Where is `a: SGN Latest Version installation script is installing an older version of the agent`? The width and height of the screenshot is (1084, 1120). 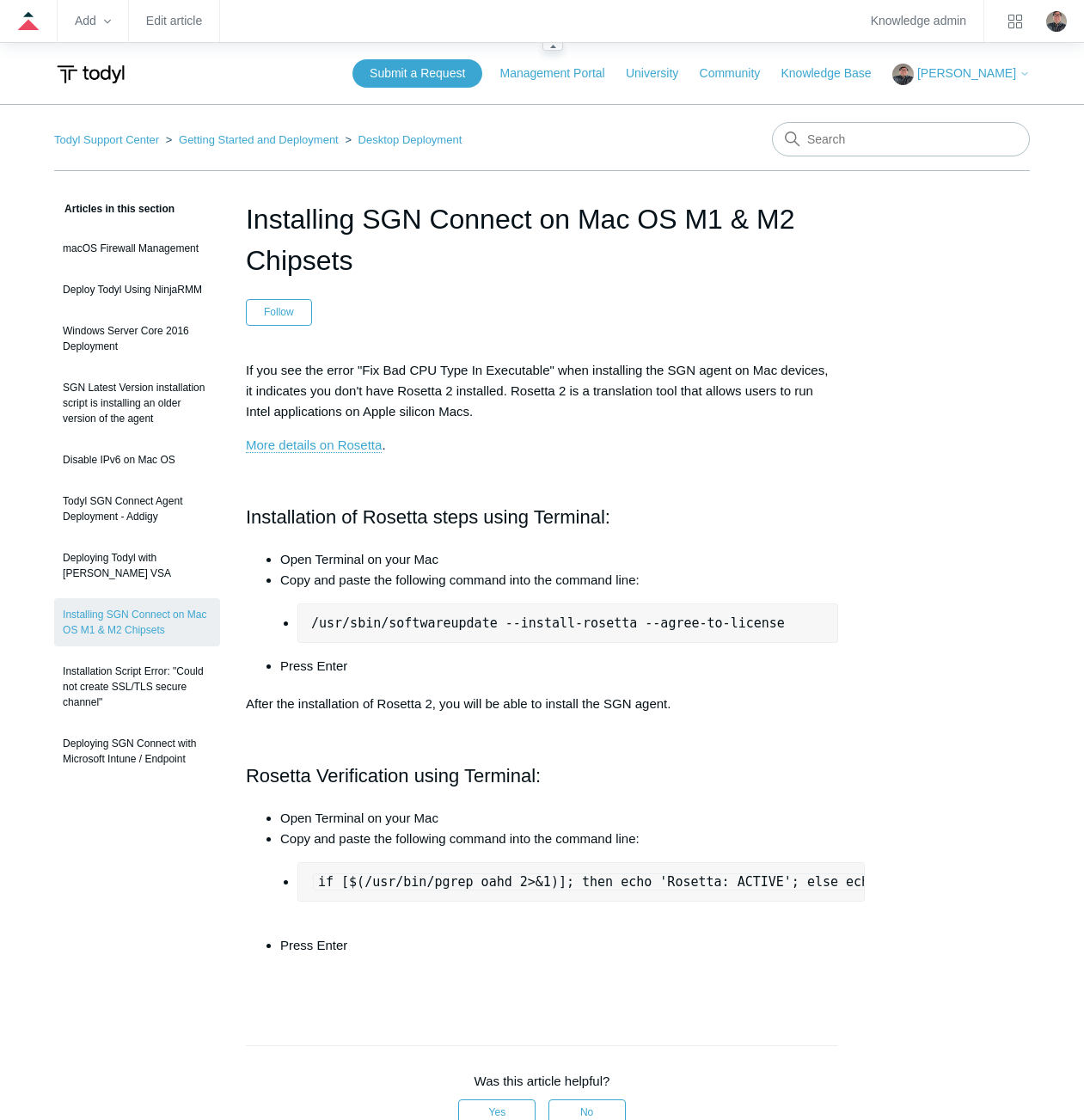 a: SGN Latest Version installation script is installing an older version of the agent is located at coordinates (137, 403).